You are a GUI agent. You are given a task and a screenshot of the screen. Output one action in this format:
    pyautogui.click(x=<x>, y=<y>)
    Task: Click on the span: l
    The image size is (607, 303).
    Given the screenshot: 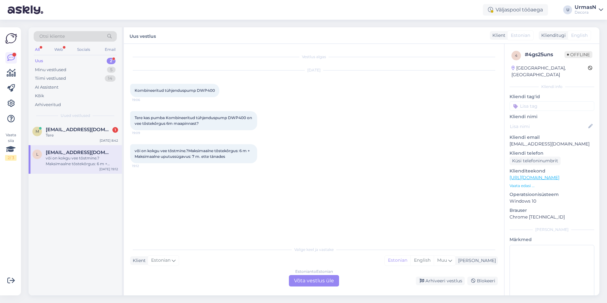 What is the action you would take?
    pyautogui.click(x=37, y=154)
    